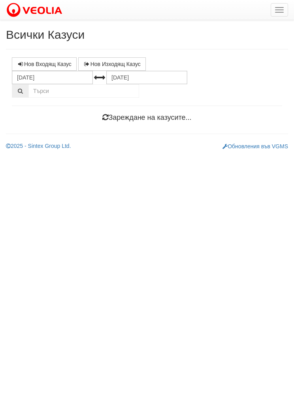  Describe the element at coordinates (44, 64) in the screenshot. I see `a: Нов Входящ Казус` at that location.